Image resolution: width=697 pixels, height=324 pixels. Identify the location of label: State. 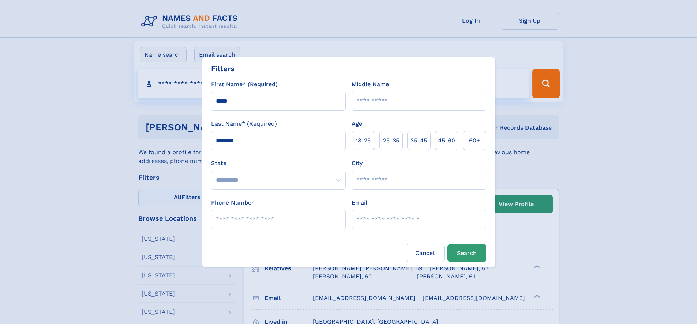
(278, 163).